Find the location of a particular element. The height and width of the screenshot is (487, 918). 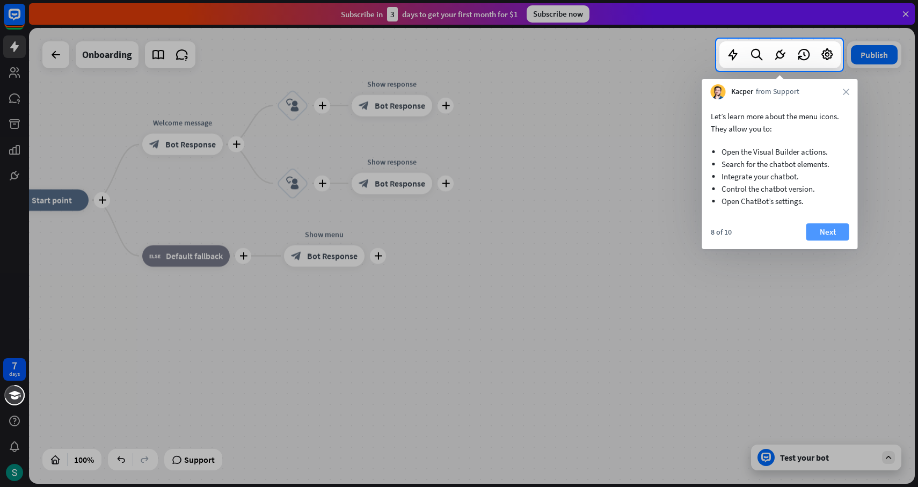

li: Open the Visual Builder actions. is located at coordinates (780, 151).